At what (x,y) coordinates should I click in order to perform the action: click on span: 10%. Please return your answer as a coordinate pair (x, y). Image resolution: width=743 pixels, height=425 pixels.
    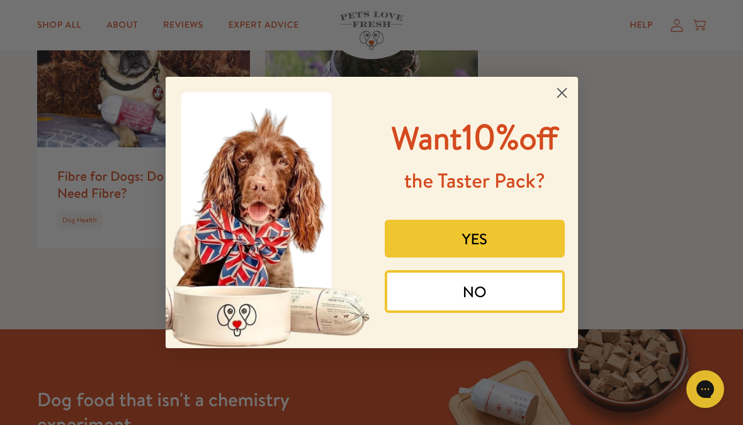
    Looking at the image, I should click on (475, 136).